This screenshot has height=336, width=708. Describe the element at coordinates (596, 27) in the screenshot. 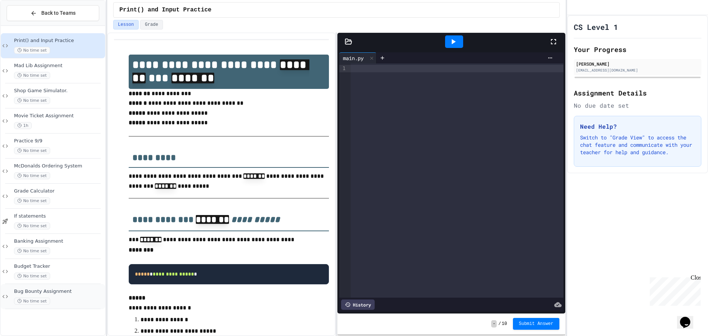

I see `h1: CS Level 1` at that location.